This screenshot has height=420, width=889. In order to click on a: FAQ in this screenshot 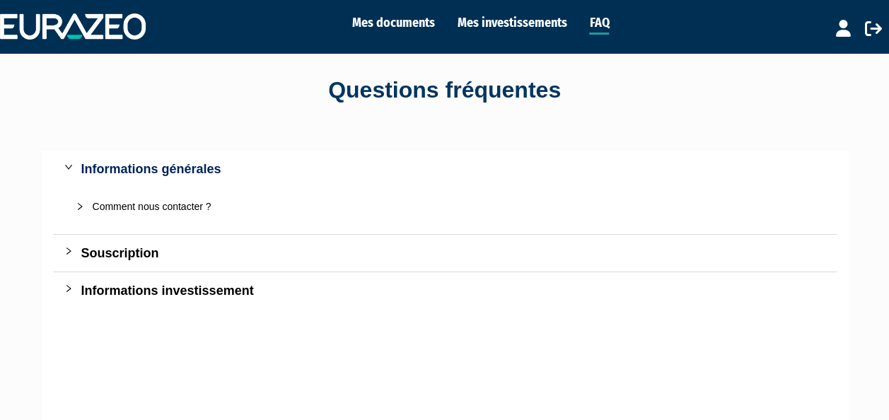, I will do `click(599, 23)`.